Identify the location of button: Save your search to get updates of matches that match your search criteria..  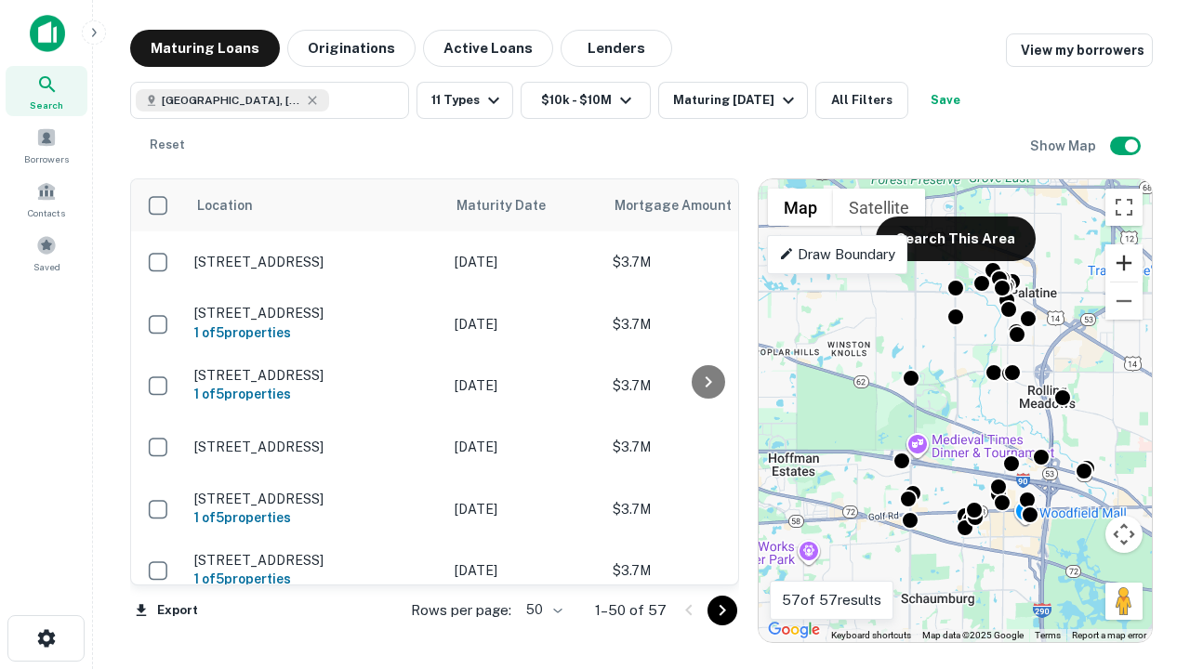
(945, 100).